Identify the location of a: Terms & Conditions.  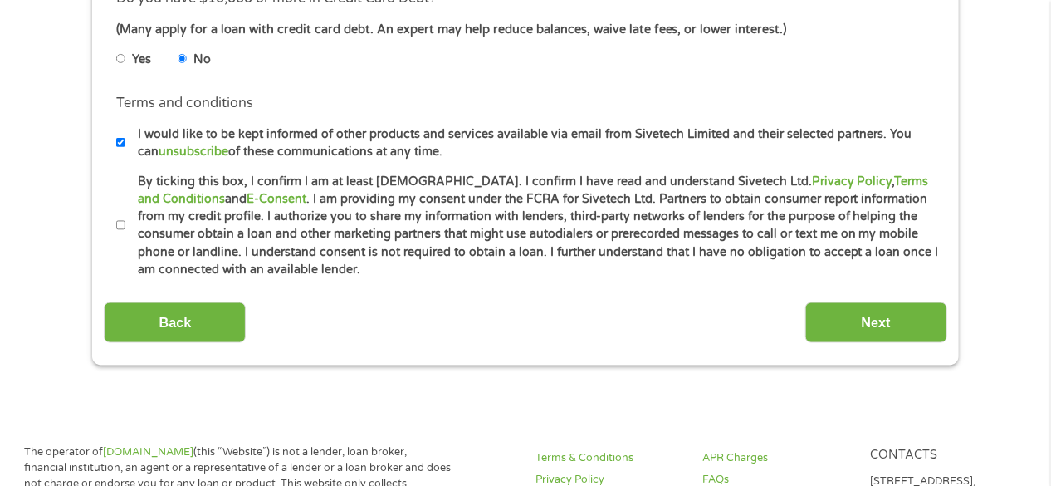
(608, 458).